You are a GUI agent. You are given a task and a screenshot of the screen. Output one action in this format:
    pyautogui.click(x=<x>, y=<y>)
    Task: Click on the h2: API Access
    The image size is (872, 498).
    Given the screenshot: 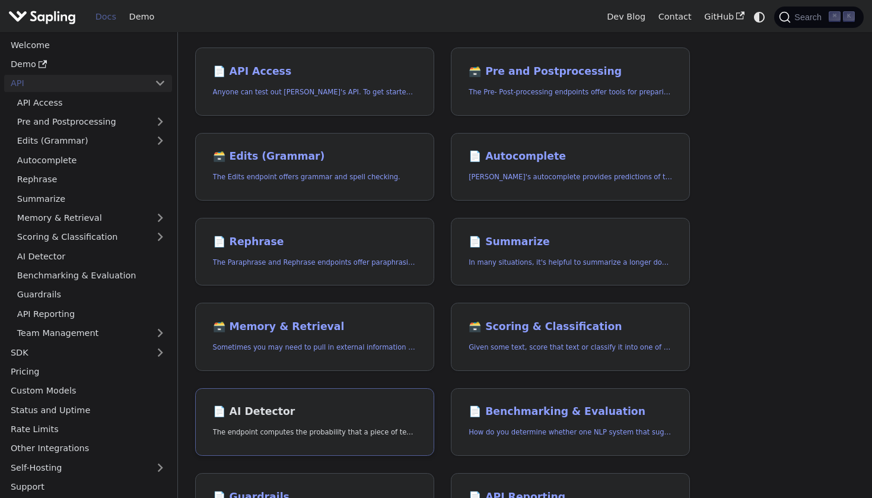 What is the action you would take?
    pyautogui.click(x=314, y=72)
    